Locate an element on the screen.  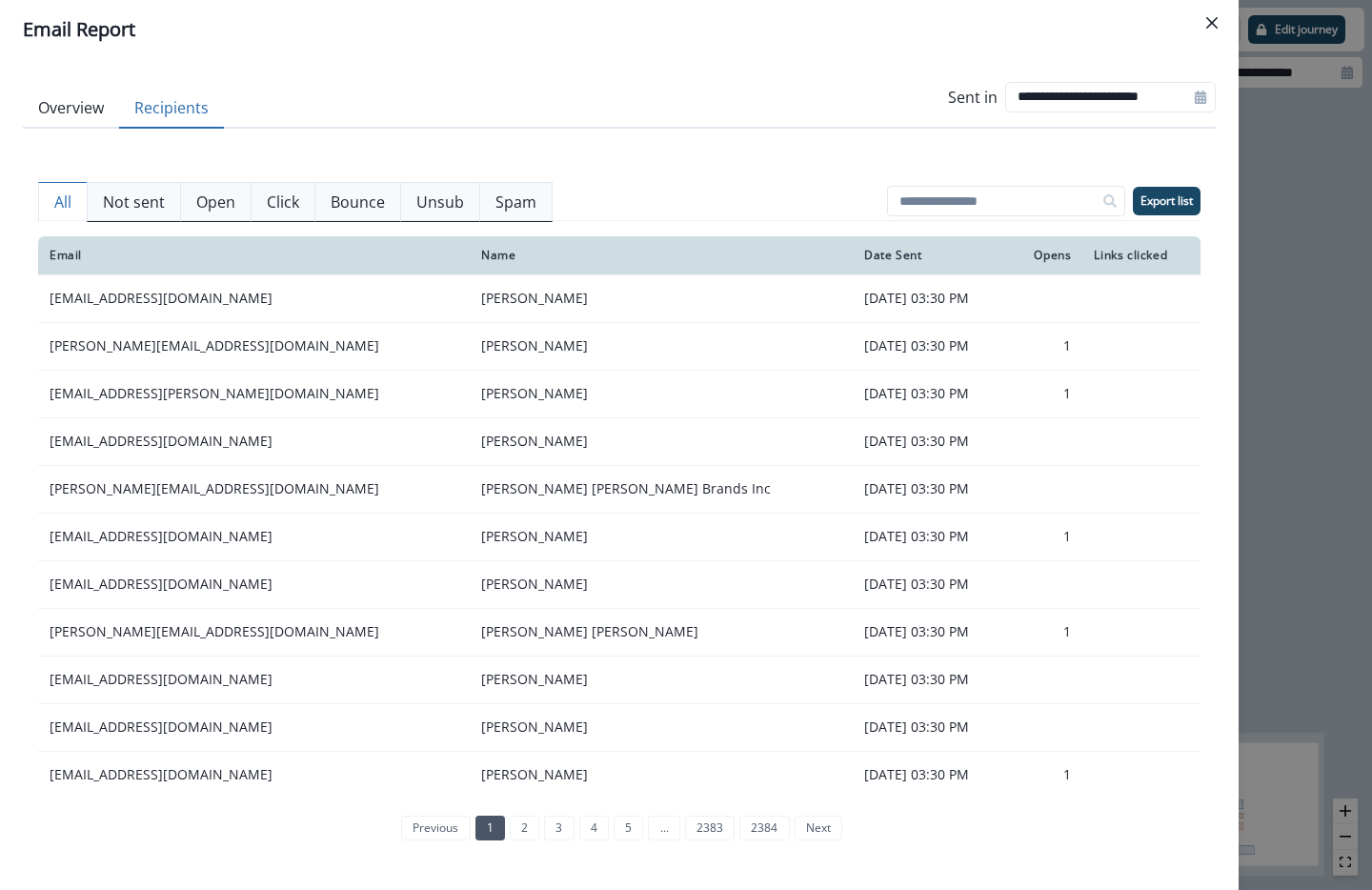
p: Sent in is located at coordinates (973, 97).